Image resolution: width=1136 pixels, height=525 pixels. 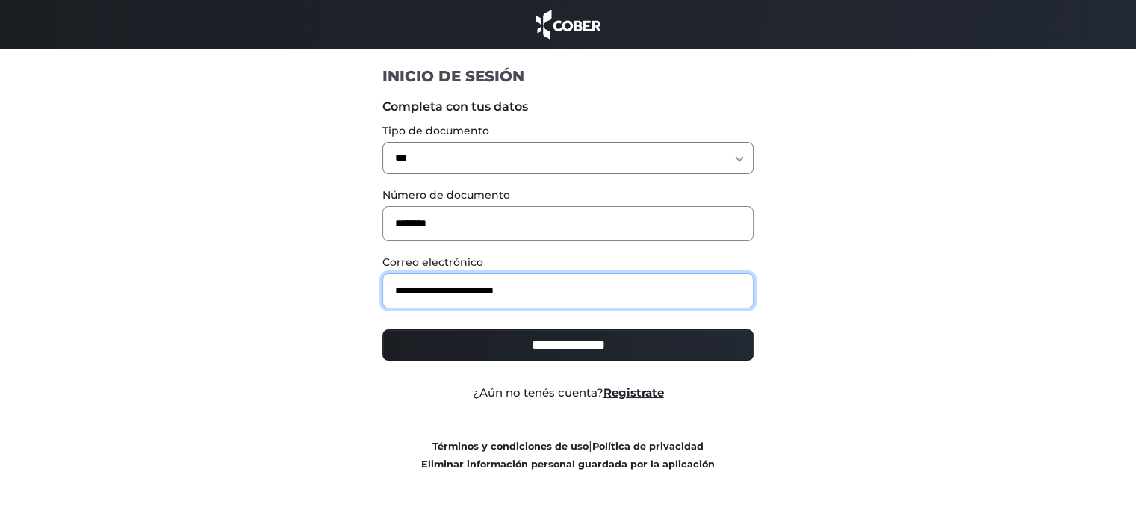 What do you see at coordinates (633, 392) in the screenshot?
I see `a: Registrate` at bounding box center [633, 392].